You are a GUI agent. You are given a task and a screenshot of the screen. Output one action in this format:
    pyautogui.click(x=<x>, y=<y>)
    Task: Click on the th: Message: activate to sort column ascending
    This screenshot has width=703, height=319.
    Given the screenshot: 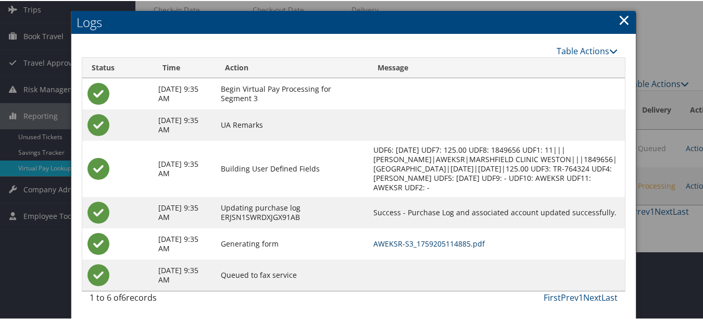 What is the action you would take?
    pyautogui.click(x=496, y=67)
    